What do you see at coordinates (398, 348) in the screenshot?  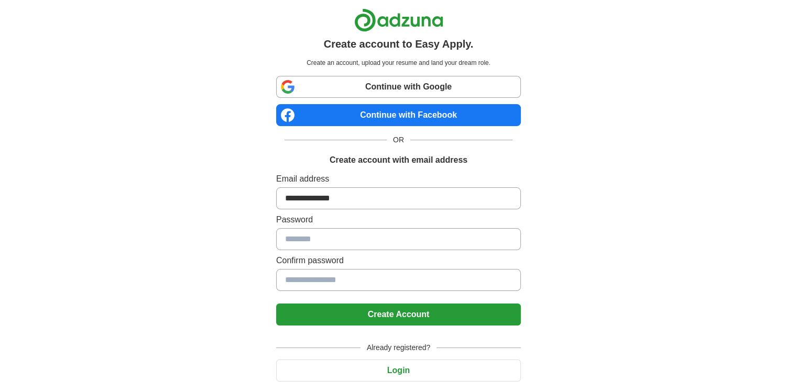 I see `span: Already registered?` at bounding box center [398, 348].